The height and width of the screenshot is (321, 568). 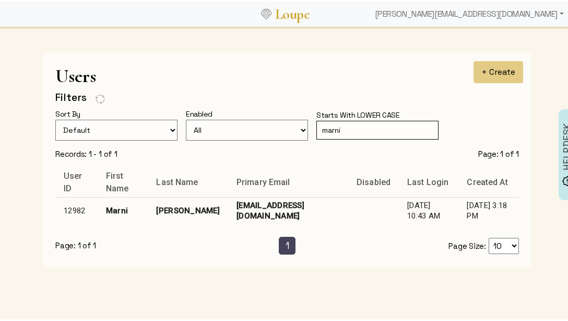 I want to click on th: Last Login, so click(x=429, y=181).